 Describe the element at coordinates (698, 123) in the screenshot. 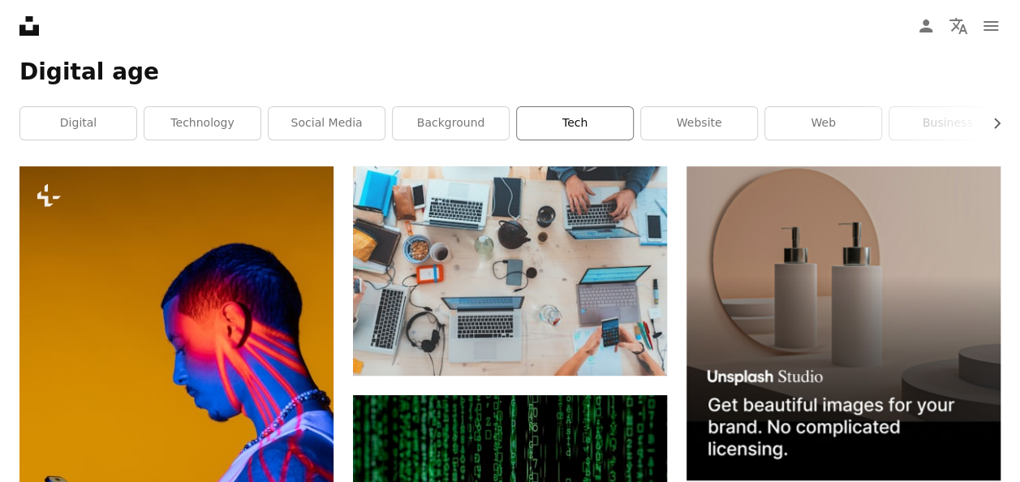

I see `a: website` at that location.